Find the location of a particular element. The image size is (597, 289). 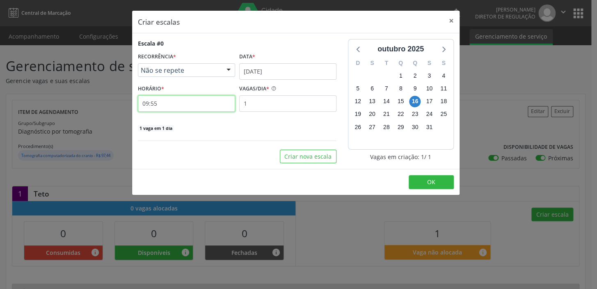

span: sábado, 25 de outubro de 2025 is located at coordinates (444, 114).